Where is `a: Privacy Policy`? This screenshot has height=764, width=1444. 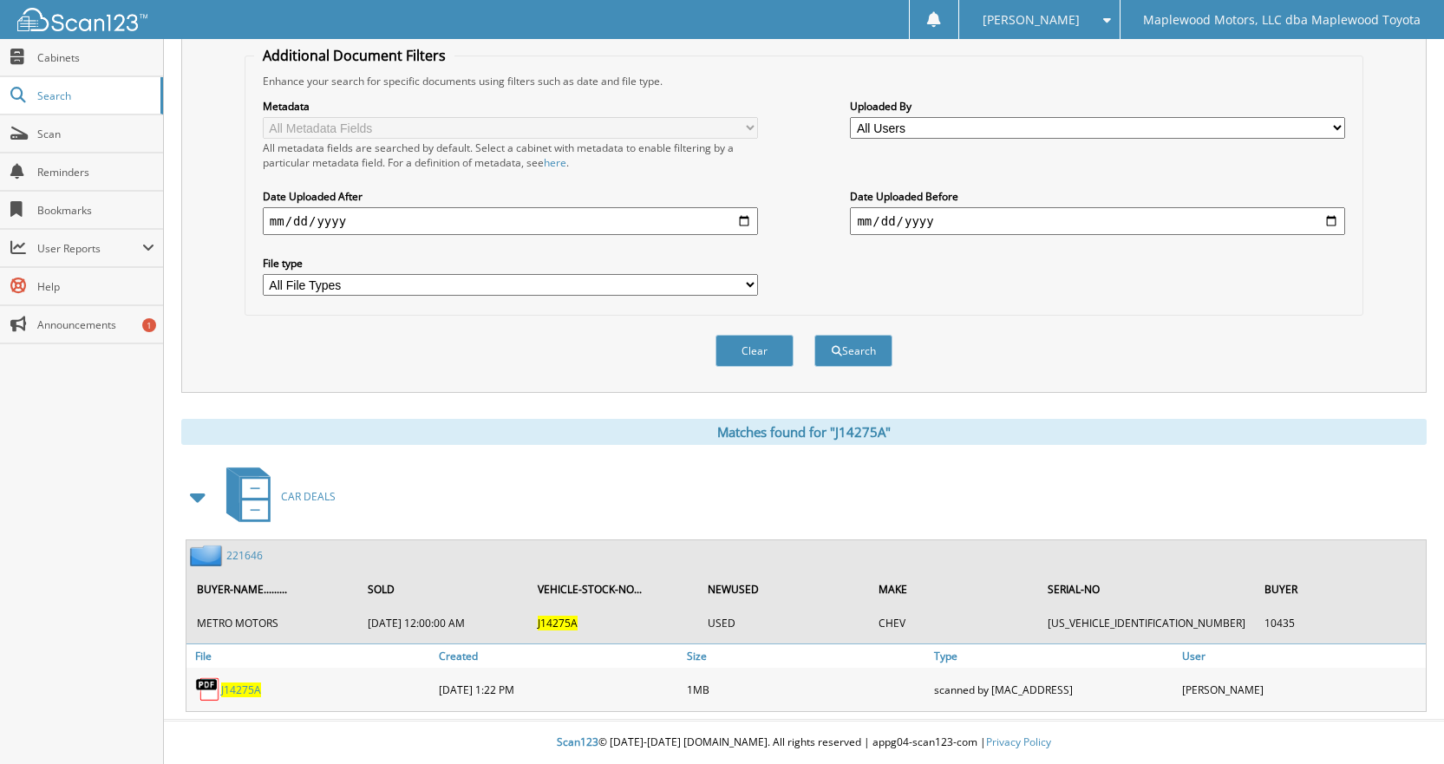
a: Privacy Policy is located at coordinates (1018, 741).